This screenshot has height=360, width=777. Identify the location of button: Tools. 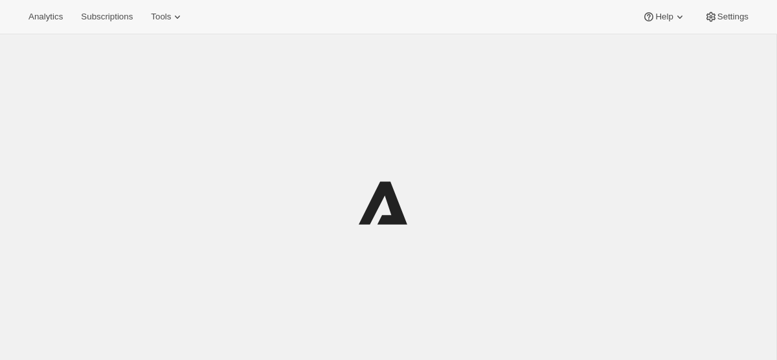
(167, 17).